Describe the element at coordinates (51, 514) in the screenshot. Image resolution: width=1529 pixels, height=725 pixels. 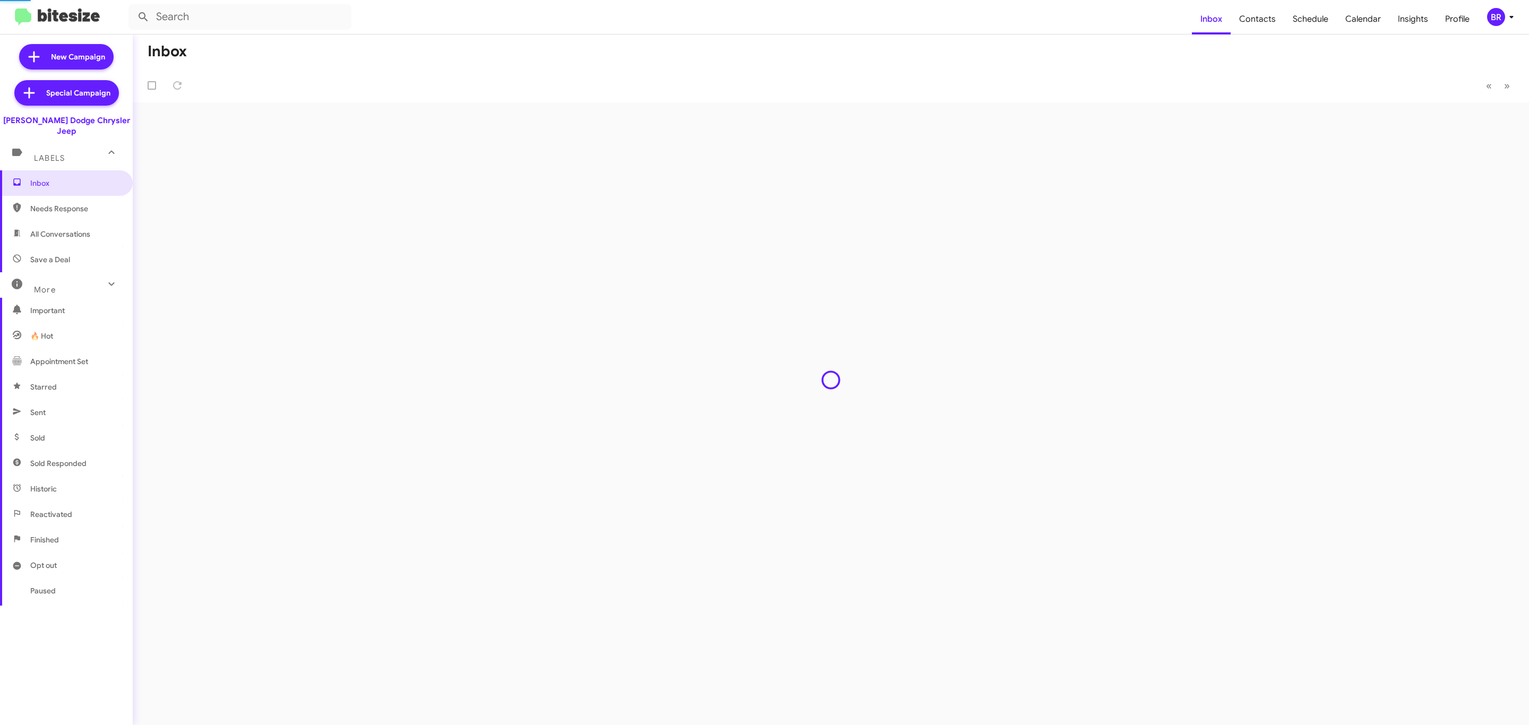
I see `span: Reactivated` at that location.